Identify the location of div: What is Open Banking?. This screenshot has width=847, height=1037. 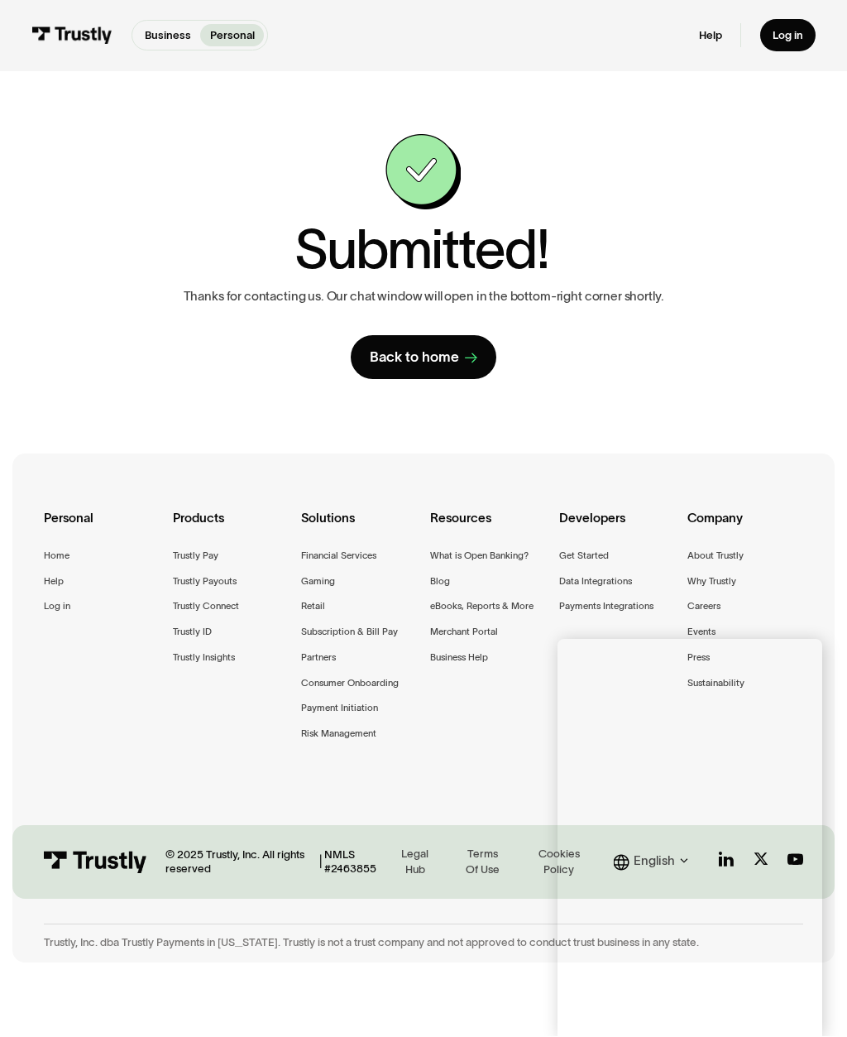
(479, 556).